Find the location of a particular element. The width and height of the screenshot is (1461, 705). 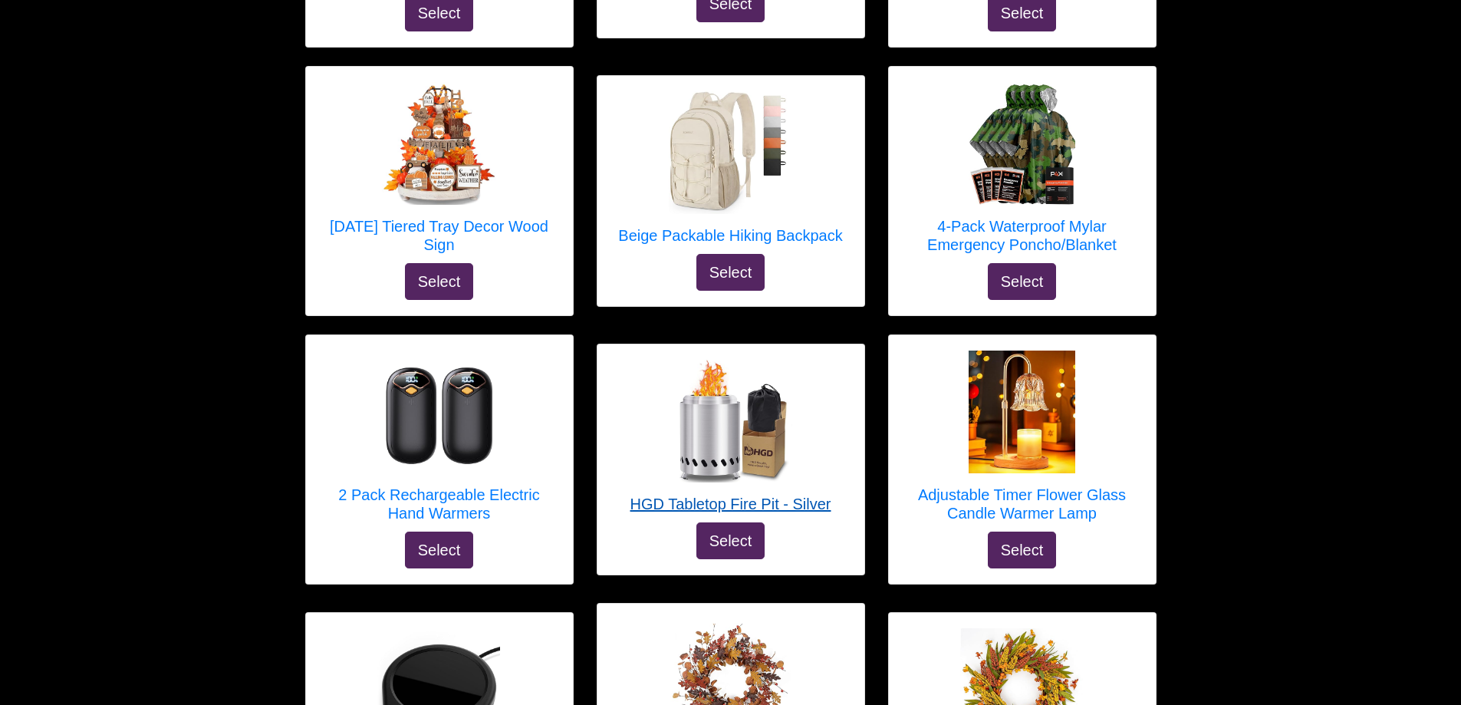

h5: 2 Pack Rechargeable Electric Hand Warmers is located at coordinates (439, 504).